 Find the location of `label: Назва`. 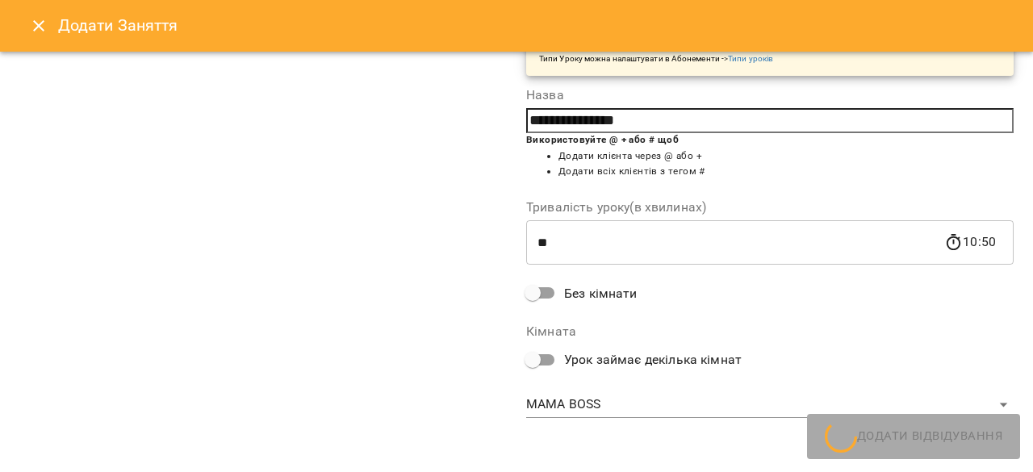

label: Назва is located at coordinates (770, 95).